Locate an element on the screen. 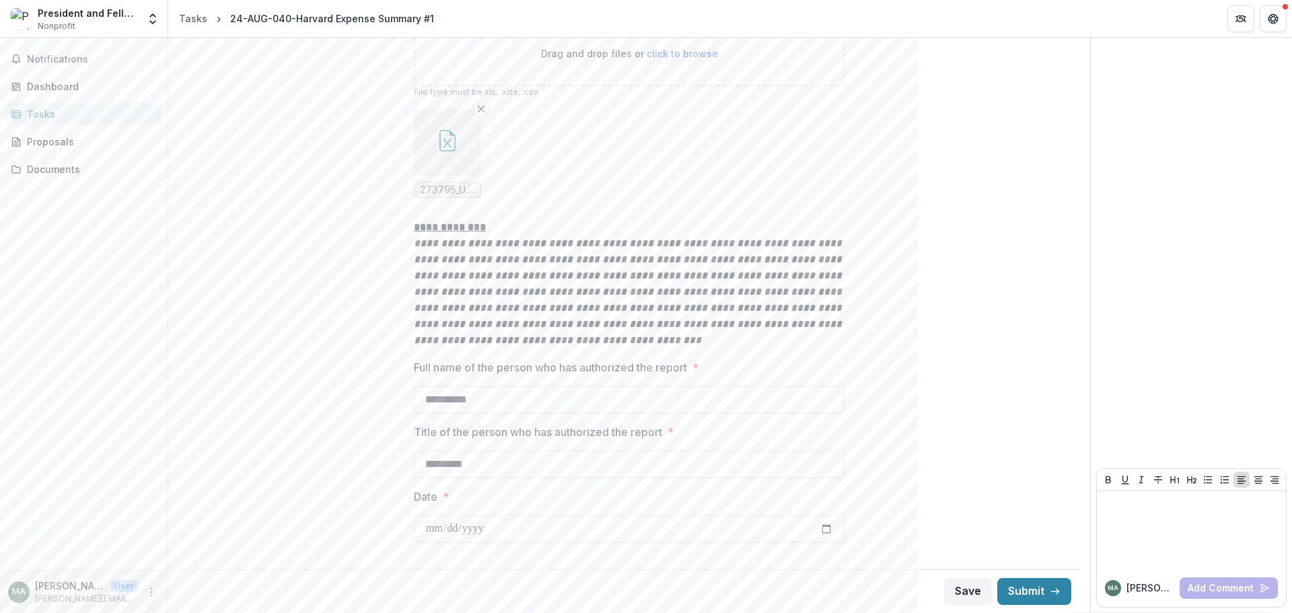  button: Bullet List is located at coordinates (1208, 480).